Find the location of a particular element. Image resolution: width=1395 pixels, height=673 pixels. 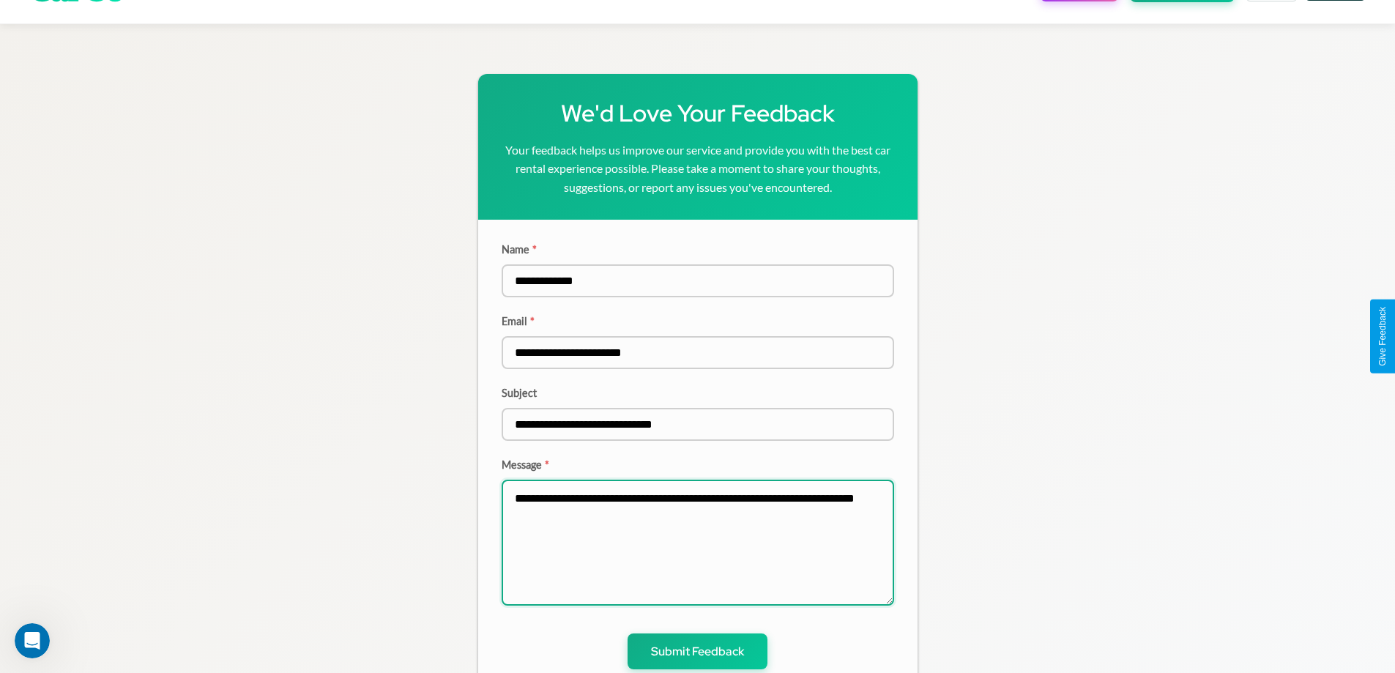

h1: We'd Love Your Feedback is located at coordinates (698, 113).